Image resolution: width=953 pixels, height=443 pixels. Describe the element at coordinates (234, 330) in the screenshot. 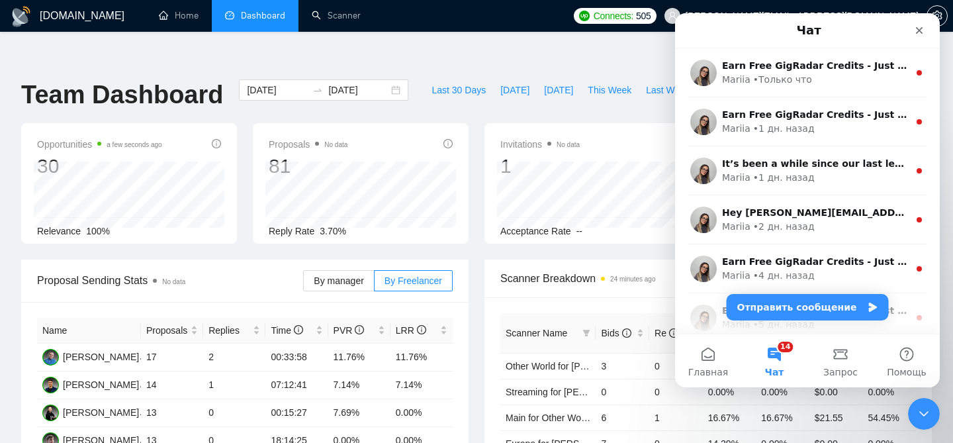

I see `th: Replies` at that location.